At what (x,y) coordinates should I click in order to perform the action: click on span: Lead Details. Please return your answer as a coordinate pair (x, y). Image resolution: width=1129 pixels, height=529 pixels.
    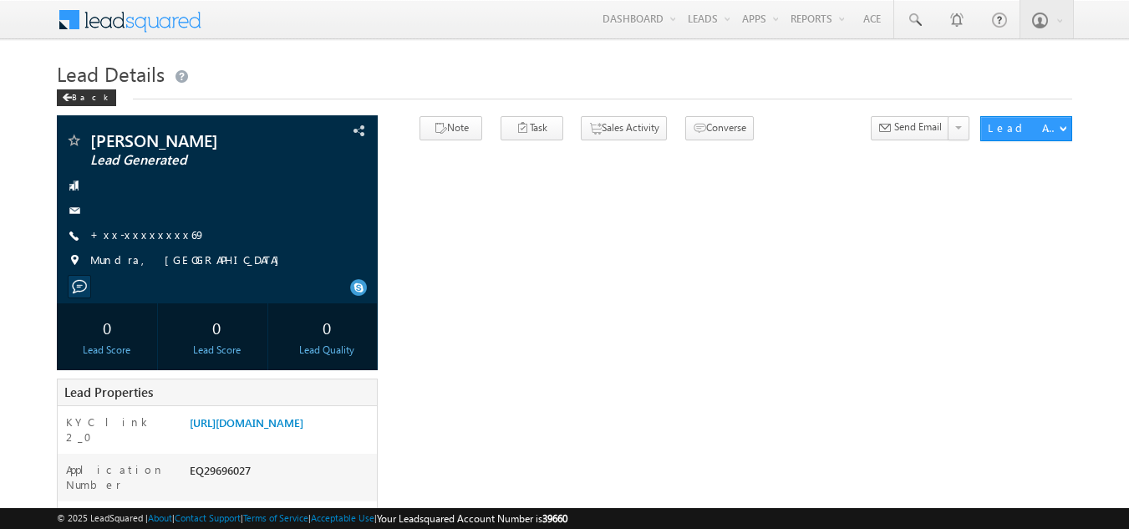
    Looking at the image, I should click on (110, 74).